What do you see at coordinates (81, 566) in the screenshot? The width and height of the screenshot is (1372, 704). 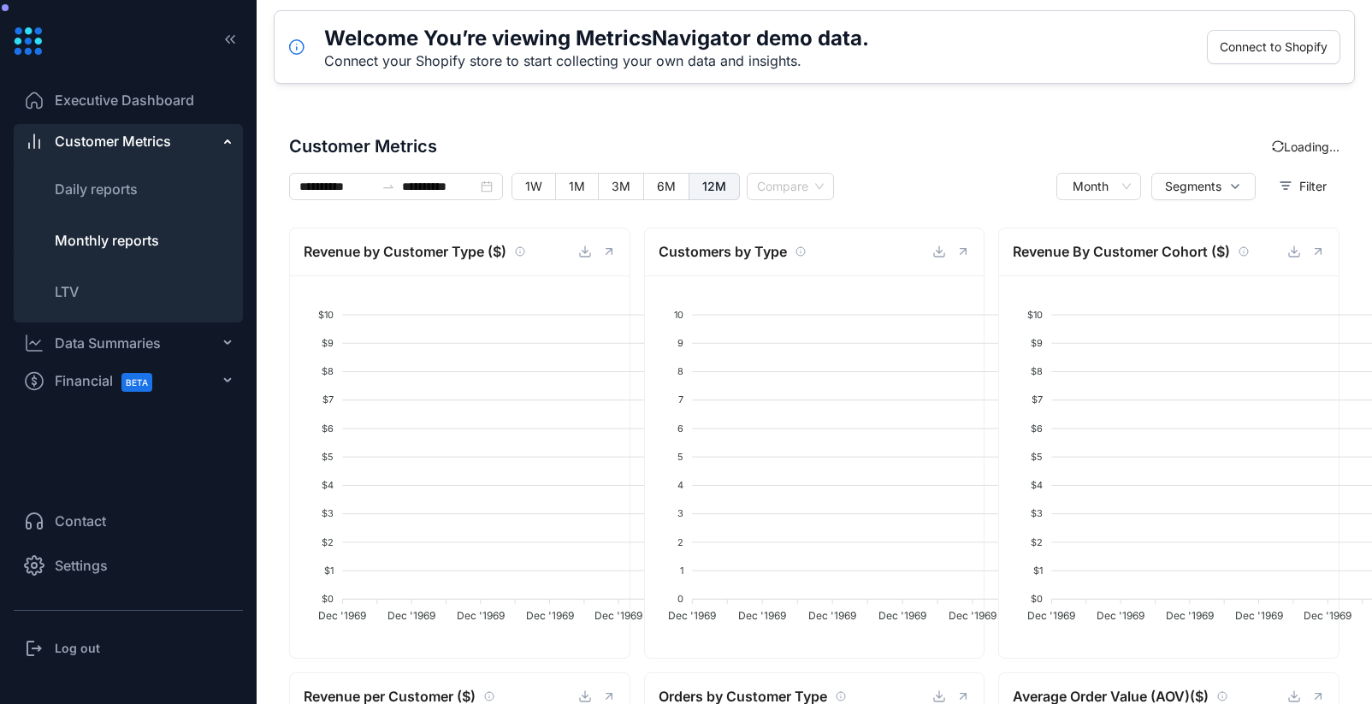 I see `span: Settings` at bounding box center [81, 566].